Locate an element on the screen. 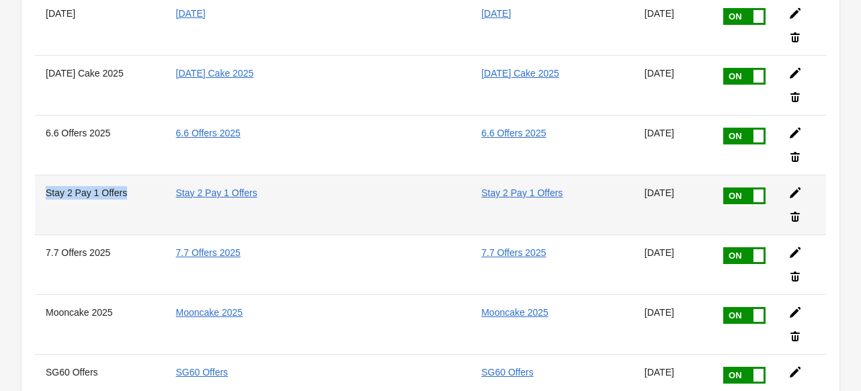  th: 6.6 Offers 2025 is located at coordinates (100, 145).